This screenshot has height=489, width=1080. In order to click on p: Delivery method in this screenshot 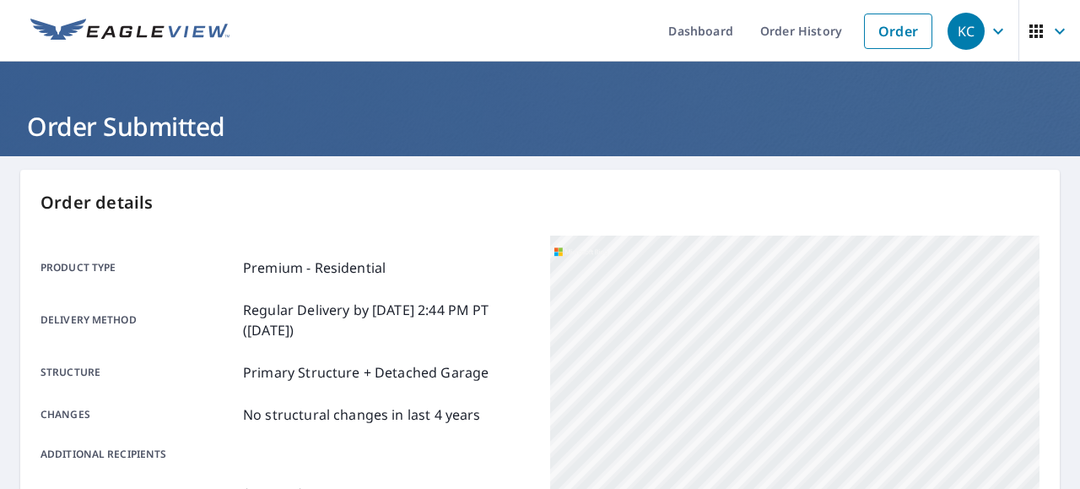, I will do `click(138, 320)`.